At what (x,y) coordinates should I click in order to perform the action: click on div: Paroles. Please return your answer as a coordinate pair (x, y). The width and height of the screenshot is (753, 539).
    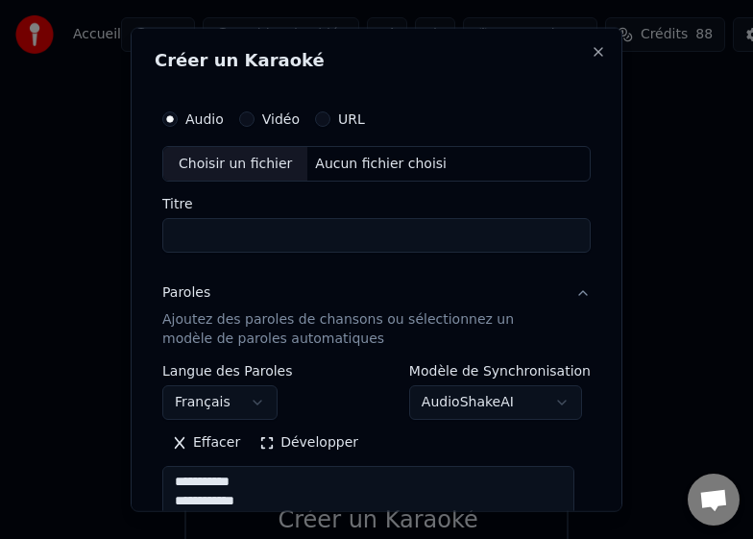
    Looking at the image, I should click on (186, 293).